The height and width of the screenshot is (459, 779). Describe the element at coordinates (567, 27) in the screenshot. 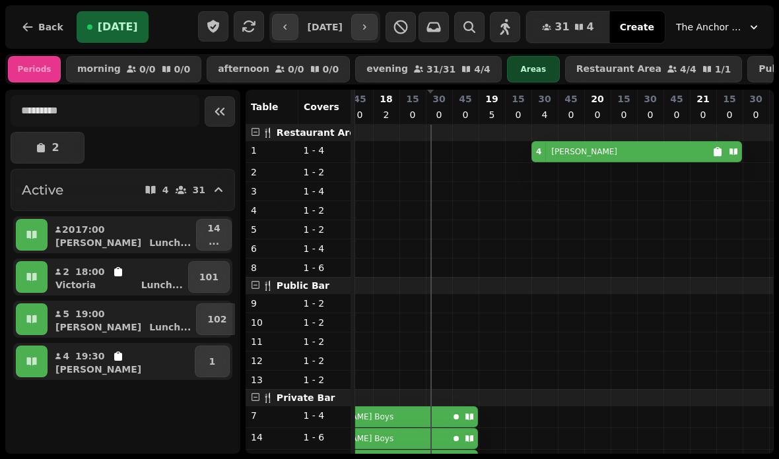

I see `button: 314` at that location.